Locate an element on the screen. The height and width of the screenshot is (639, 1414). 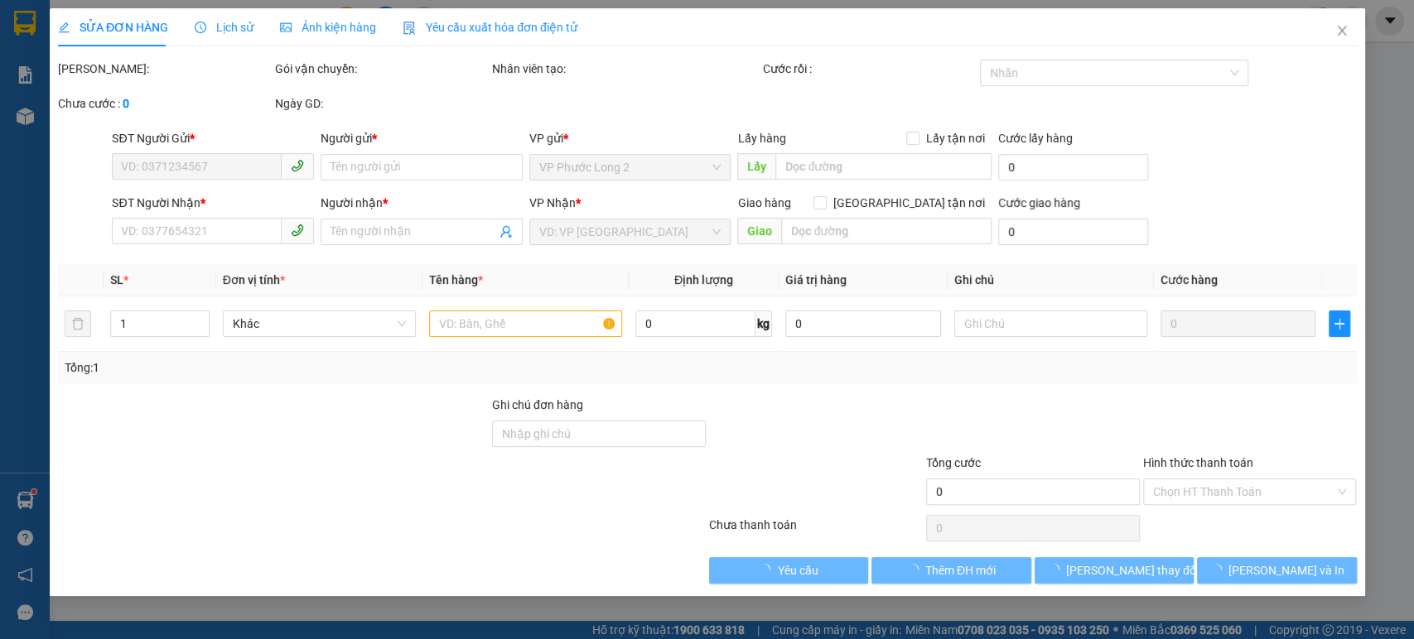
span: VP Nhận is located at coordinates (552, 203).